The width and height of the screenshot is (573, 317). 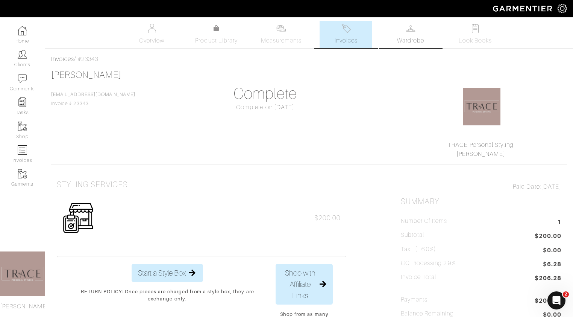 I want to click on button: Shop with Affiliate Links, so click(x=304, y=284).